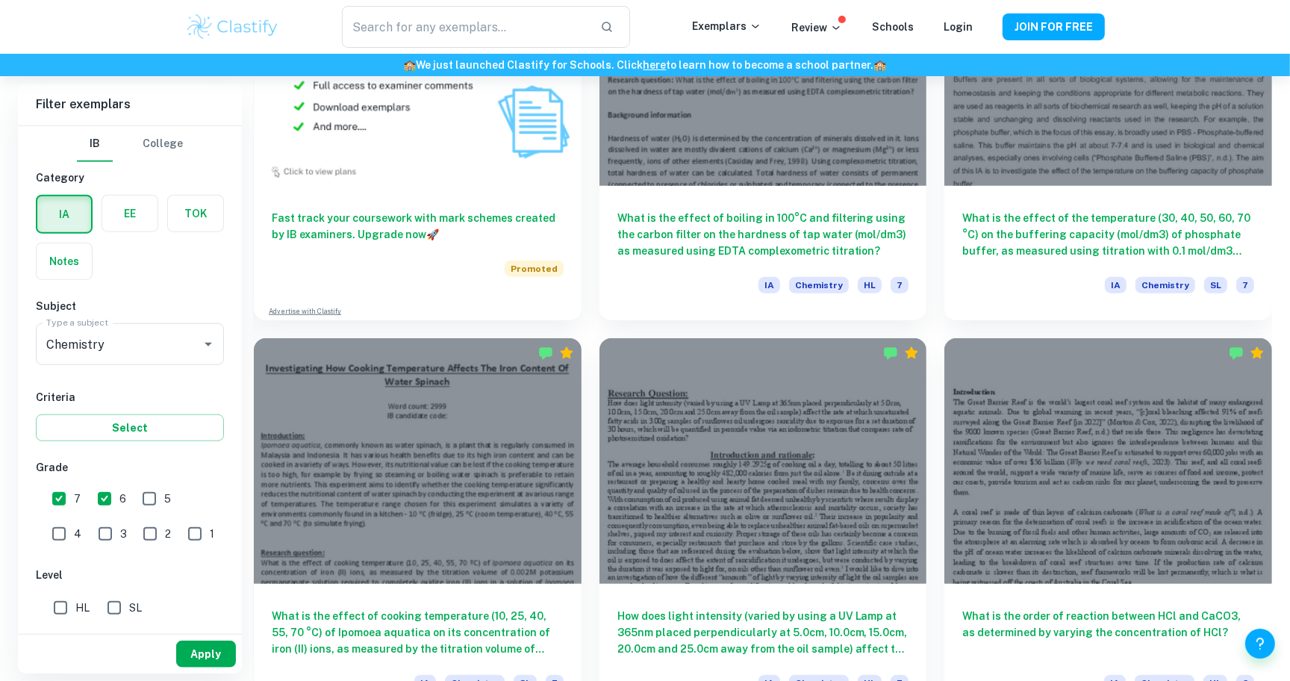  I want to click on a: Schools, so click(893, 27).